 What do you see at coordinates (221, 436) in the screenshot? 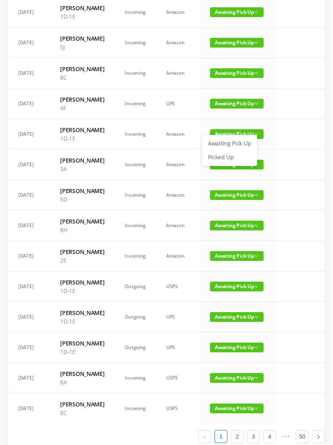
I see `a: 1` at bounding box center [221, 436].